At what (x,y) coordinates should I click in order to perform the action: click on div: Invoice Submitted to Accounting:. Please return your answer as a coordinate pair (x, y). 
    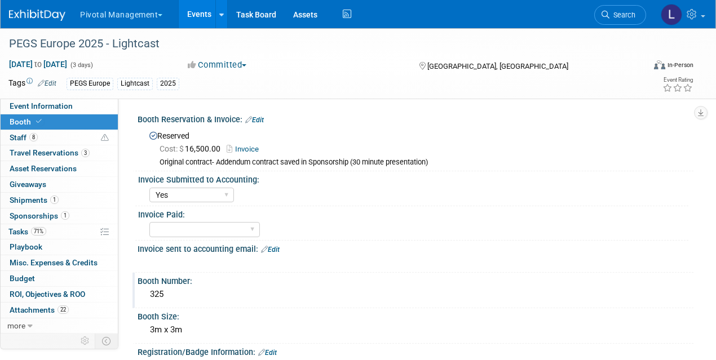
    Looking at the image, I should click on (413, 178).